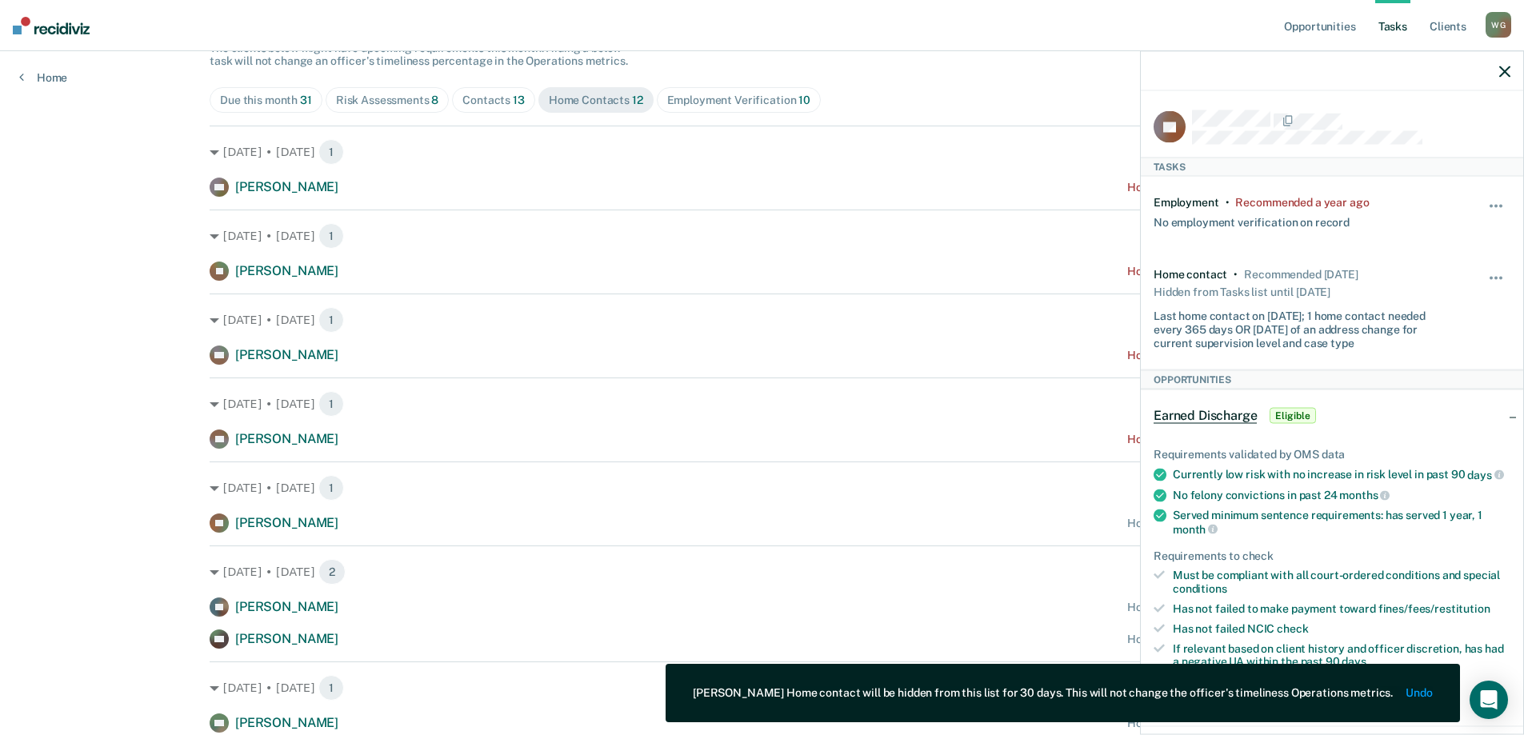 The width and height of the screenshot is (1524, 735). What do you see at coordinates (494, 100) in the screenshot?
I see `div: Contacts` at bounding box center [494, 100].